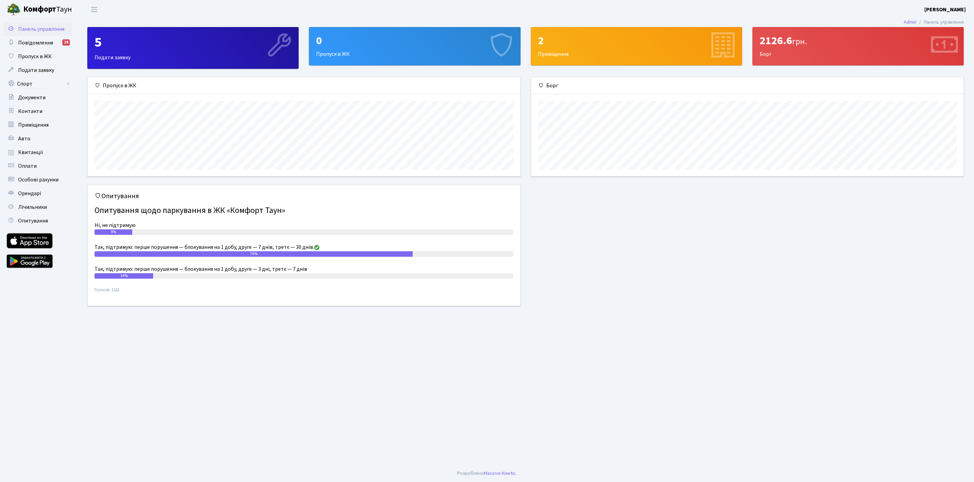  I want to click on a: Орендарі, so click(38, 194).